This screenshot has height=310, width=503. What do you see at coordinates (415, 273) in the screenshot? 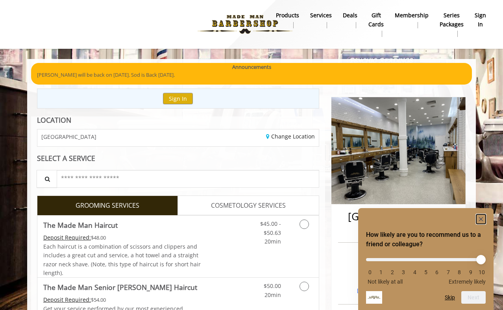
I see `li: 4` at bounding box center [415, 273].